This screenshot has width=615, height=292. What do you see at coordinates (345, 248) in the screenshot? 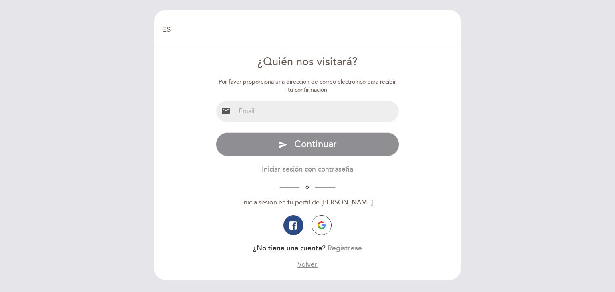
I see `button: Regístrese` at bounding box center [345, 248].